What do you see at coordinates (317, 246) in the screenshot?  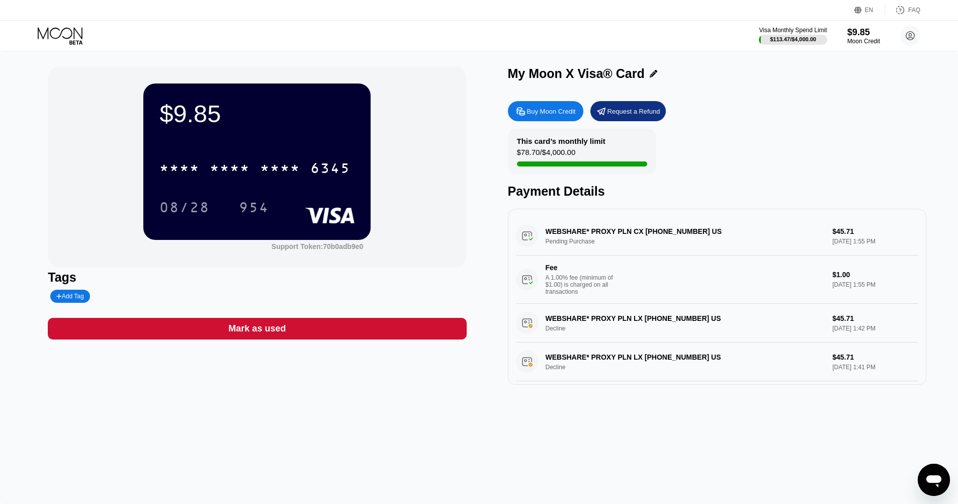 I see `div: Support Token:70b0adb9e0` at bounding box center [317, 246].